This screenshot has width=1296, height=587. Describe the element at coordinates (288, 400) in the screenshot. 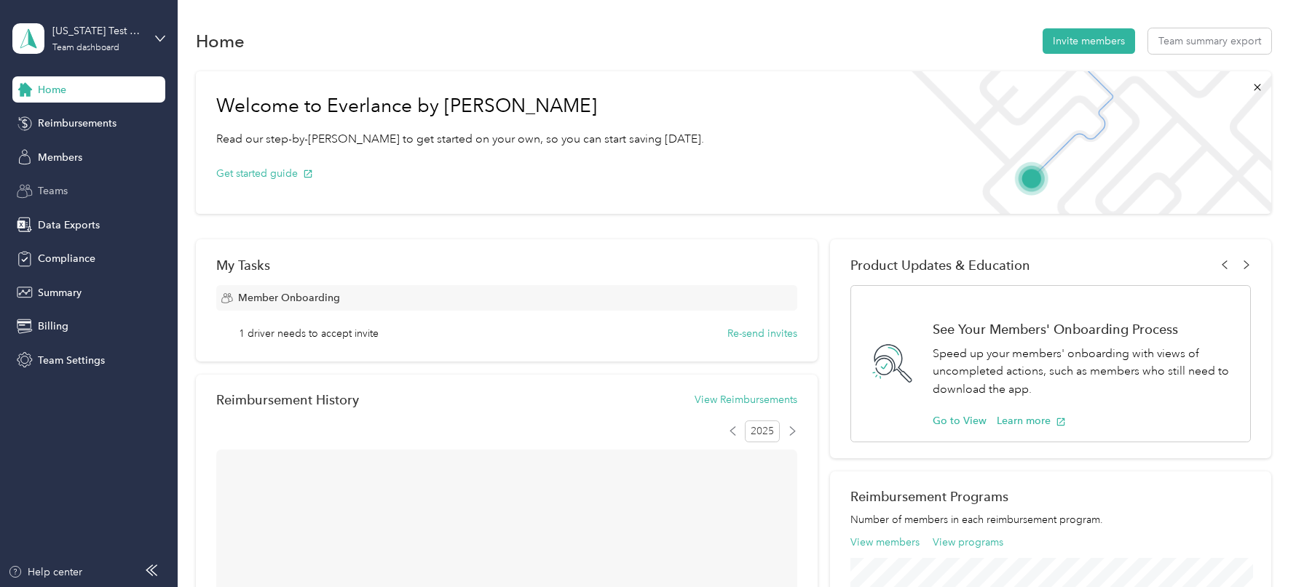

I see `h2: Reimbursement History` at that location.